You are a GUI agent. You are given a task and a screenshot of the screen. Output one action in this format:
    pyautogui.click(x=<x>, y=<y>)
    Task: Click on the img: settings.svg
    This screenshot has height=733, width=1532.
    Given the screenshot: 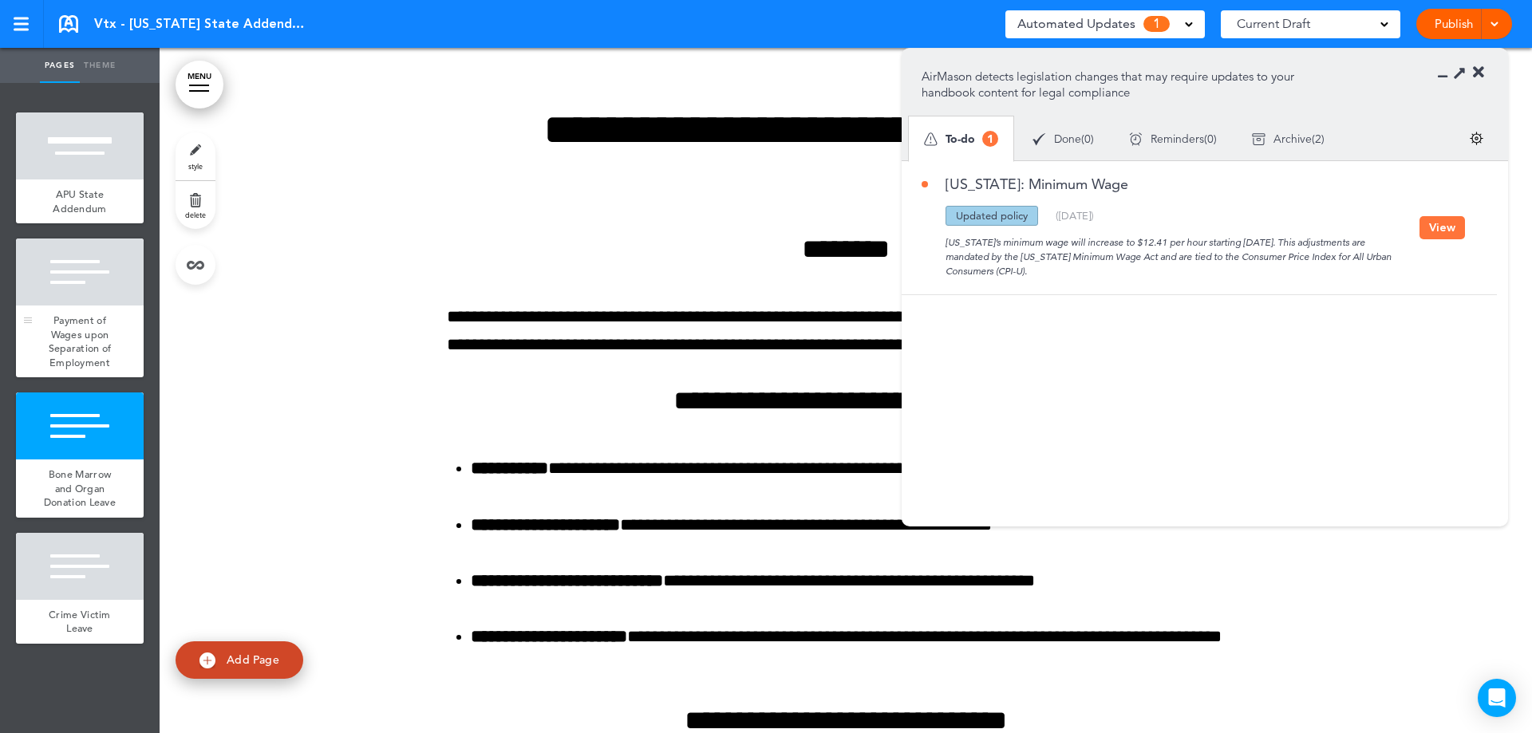 What is the action you would take?
    pyautogui.click(x=1476, y=138)
    